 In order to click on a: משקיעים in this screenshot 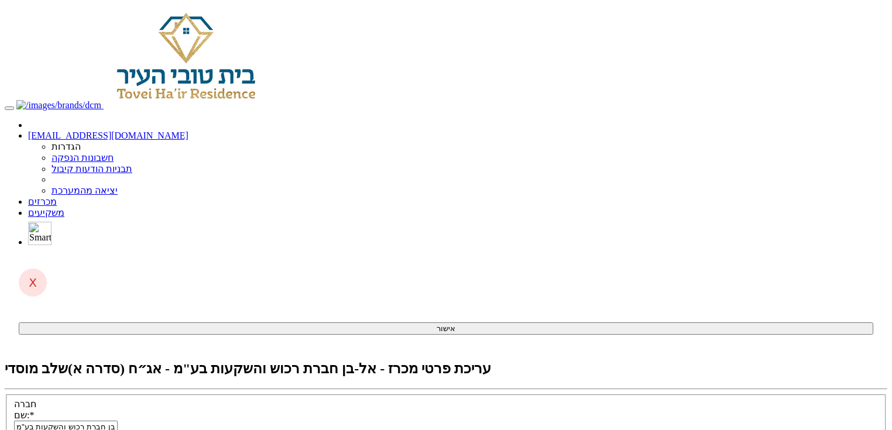, I will do `click(46, 212)`.